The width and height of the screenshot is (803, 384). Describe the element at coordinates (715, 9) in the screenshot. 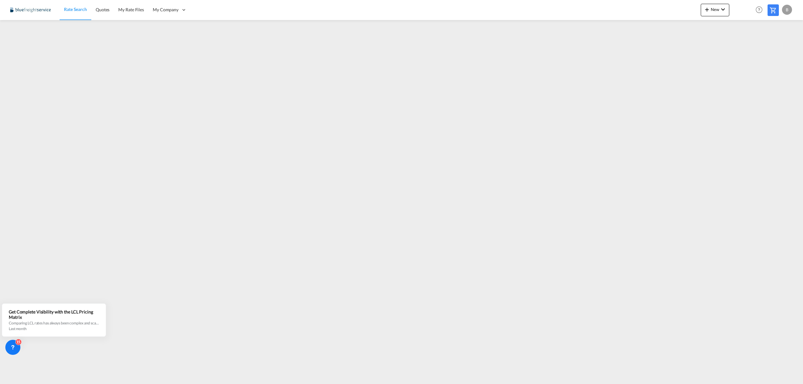

I see `span: New` at that location.